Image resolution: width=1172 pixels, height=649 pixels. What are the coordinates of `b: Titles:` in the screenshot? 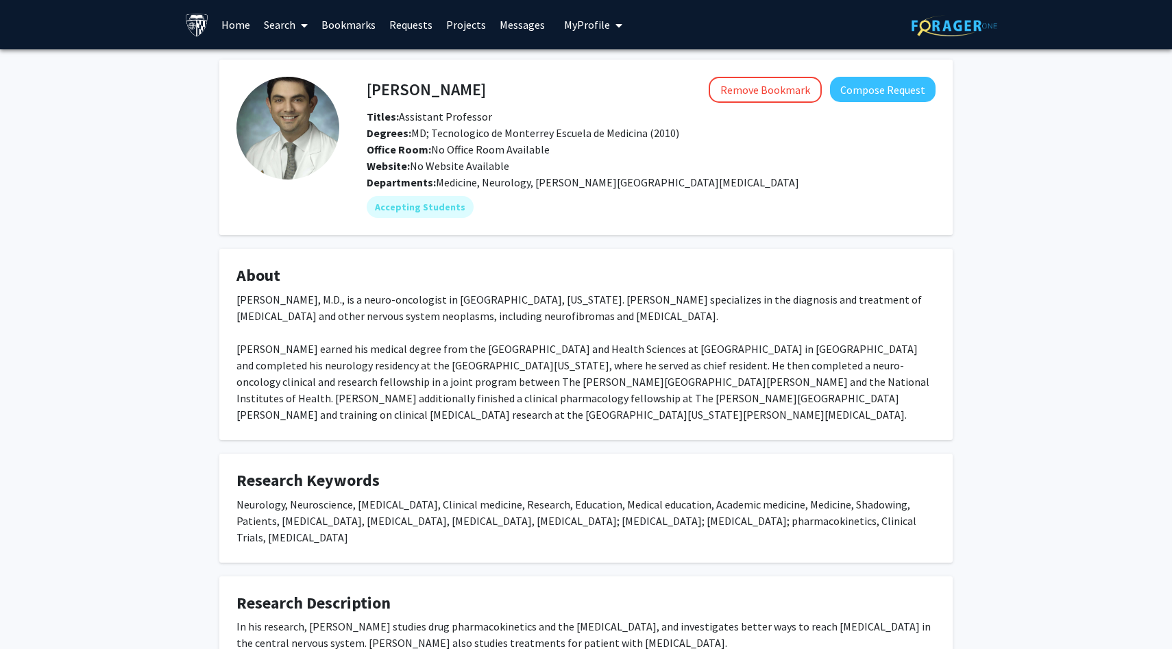 It's located at (383, 117).